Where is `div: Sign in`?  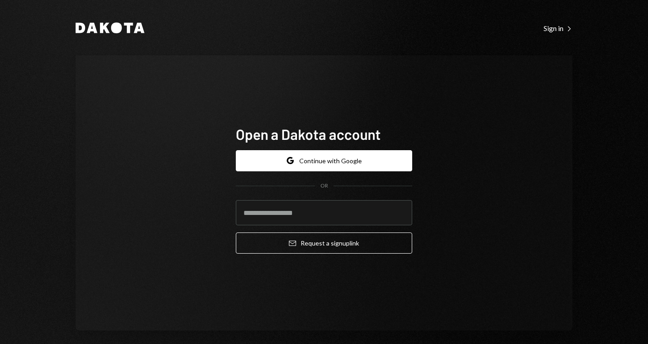
div: Sign in is located at coordinates (558, 28).